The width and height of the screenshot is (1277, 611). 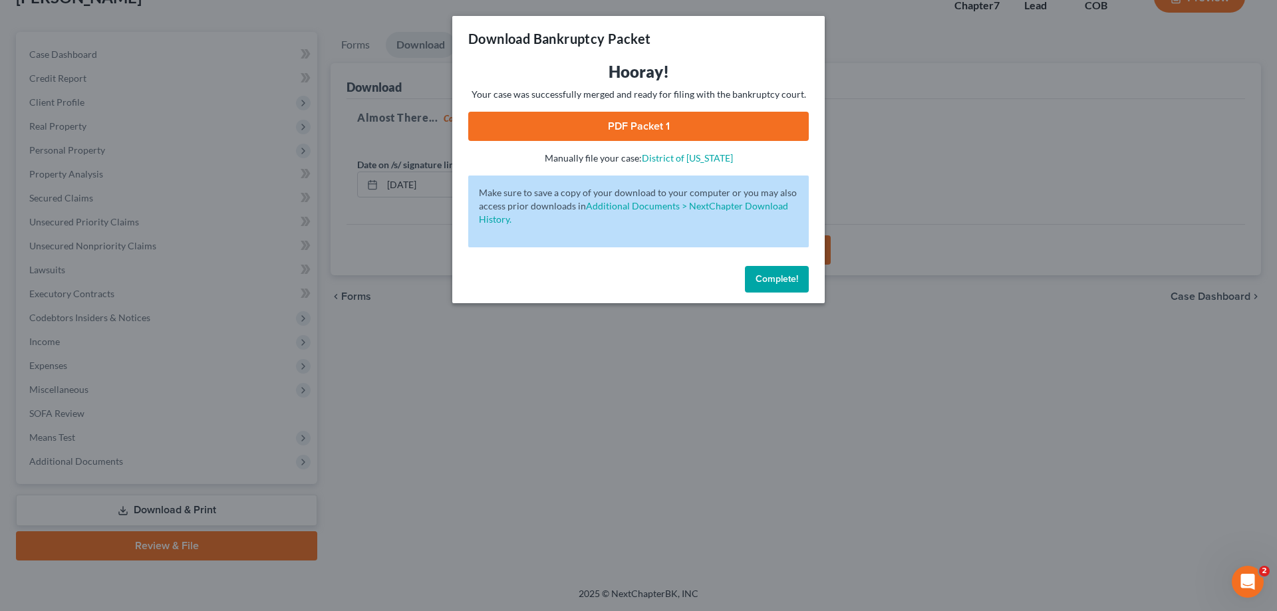 What do you see at coordinates (638, 126) in the screenshot?
I see `a: PDF Packet 1` at bounding box center [638, 126].